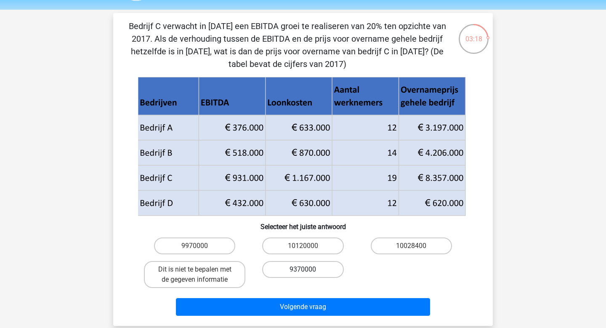 The height and width of the screenshot is (328, 606). What do you see at coordinates (303, 246) in the screenshot?
I see `label: 10120000` at bounding box center [303, 246].